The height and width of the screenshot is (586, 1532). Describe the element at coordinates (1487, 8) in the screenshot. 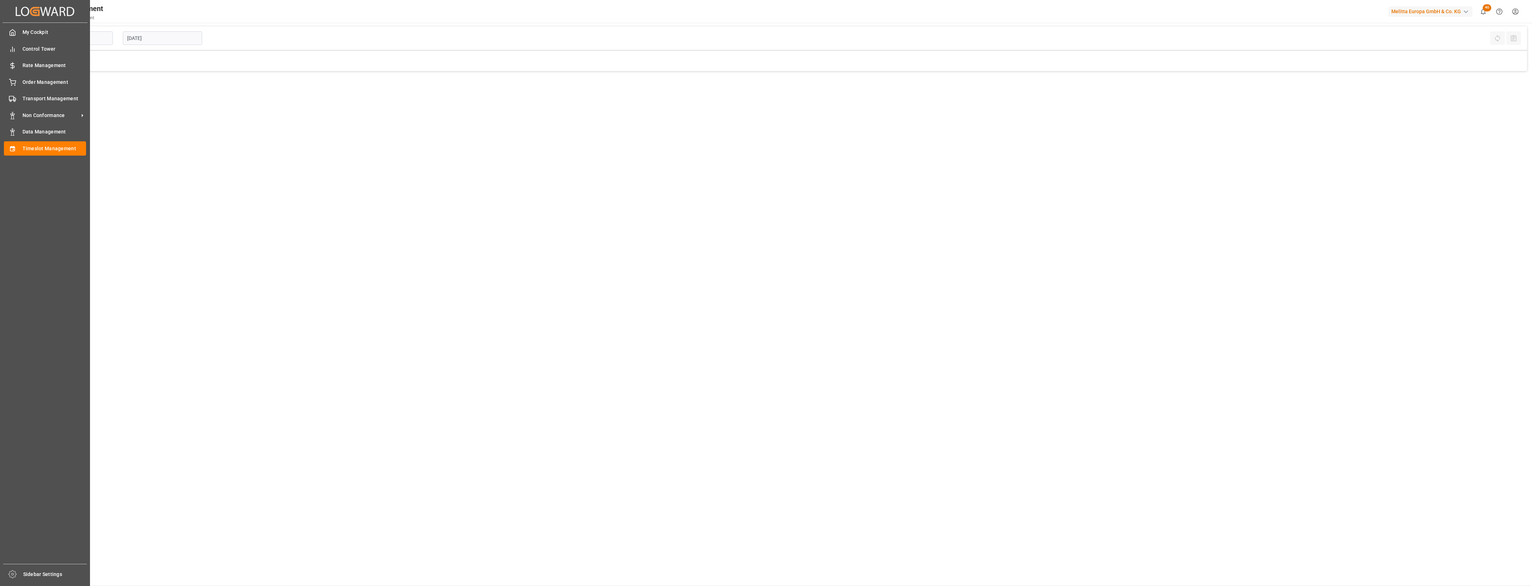

I see `span: 40` at that location.